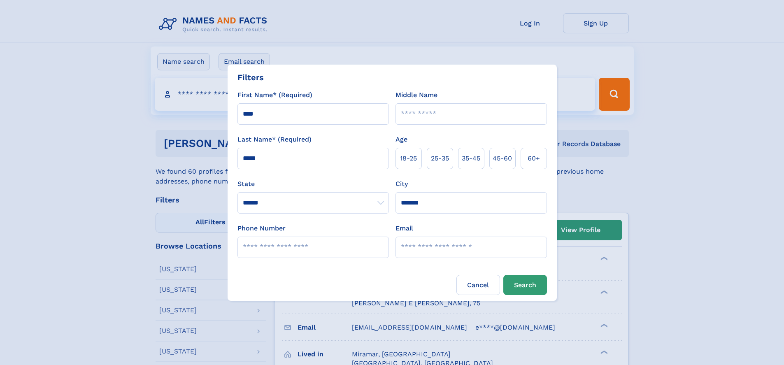 The height and width of the screenshot is (365, 784). I want to click on label: Phone Number, so click(261, 228).